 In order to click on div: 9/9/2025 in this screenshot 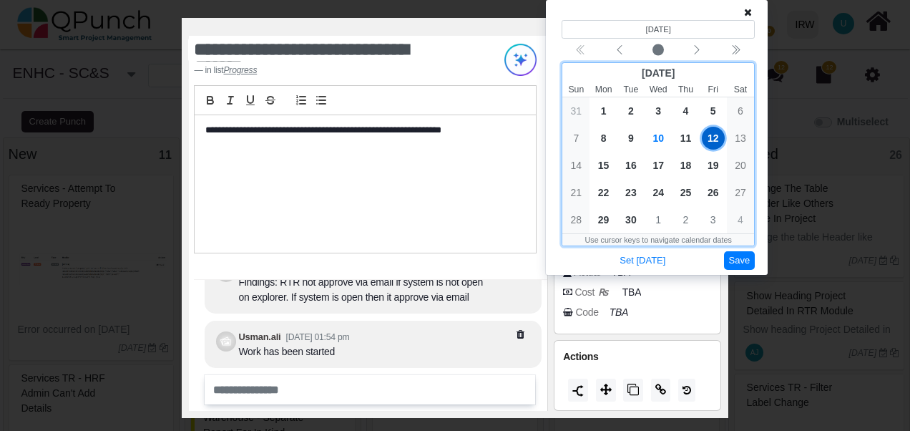, I will do `click(631, 138)`.